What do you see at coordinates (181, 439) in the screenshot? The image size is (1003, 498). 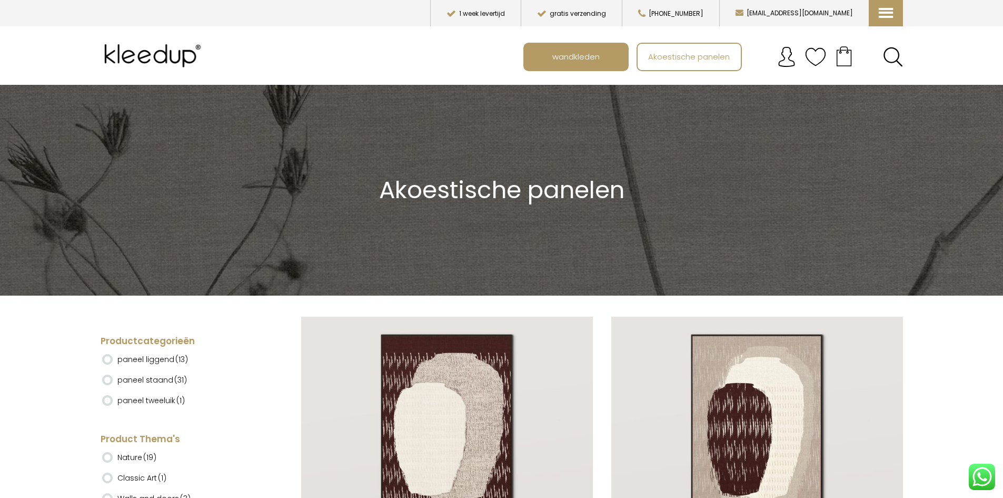 I see `h4: Product Thema's` at bounding box center [181, 439].